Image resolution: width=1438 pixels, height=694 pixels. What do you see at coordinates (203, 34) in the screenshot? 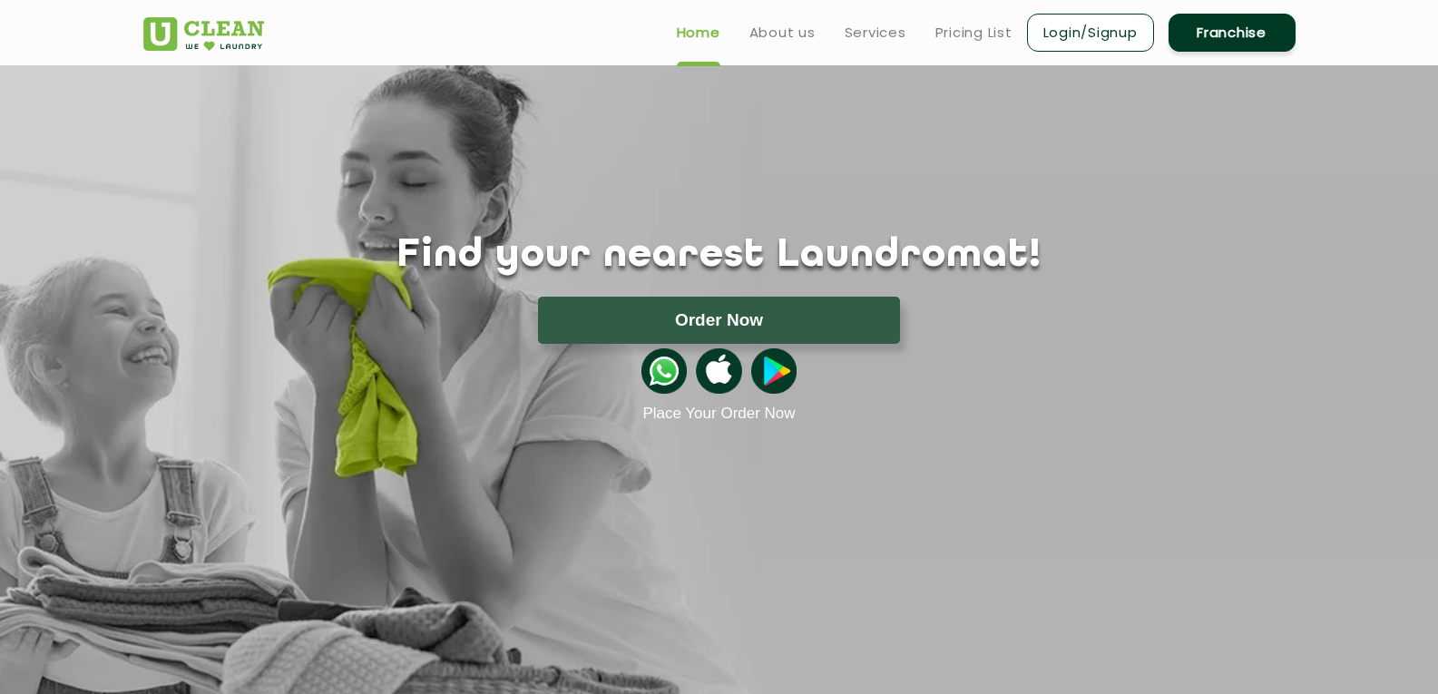
I see `img: UClean Laundry and Dry Cleaning` at bounding box center [203, 34].